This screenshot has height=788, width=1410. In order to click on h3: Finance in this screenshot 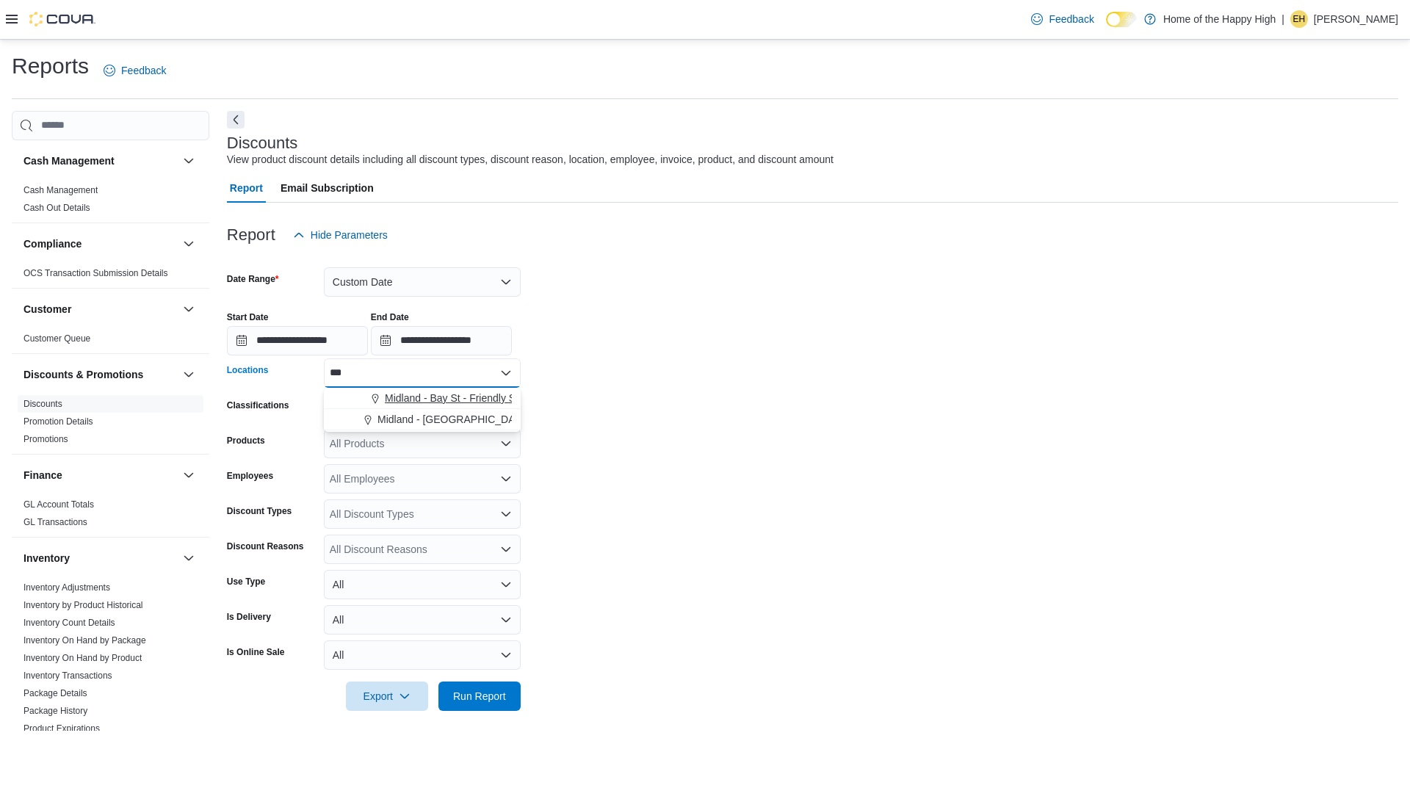, I will do `click(43, 475)`.